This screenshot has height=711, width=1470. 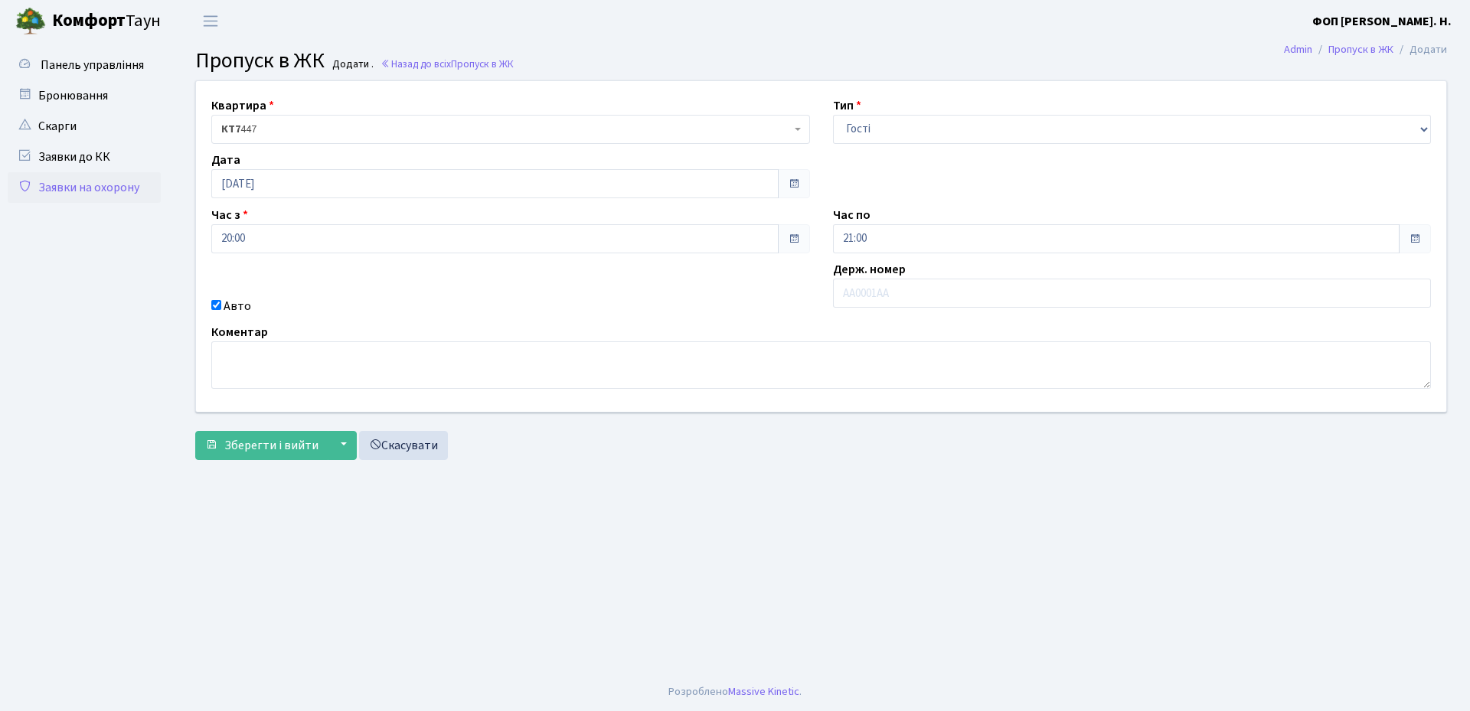 I want to click on b: КТ7, so click(x=230, y=129).